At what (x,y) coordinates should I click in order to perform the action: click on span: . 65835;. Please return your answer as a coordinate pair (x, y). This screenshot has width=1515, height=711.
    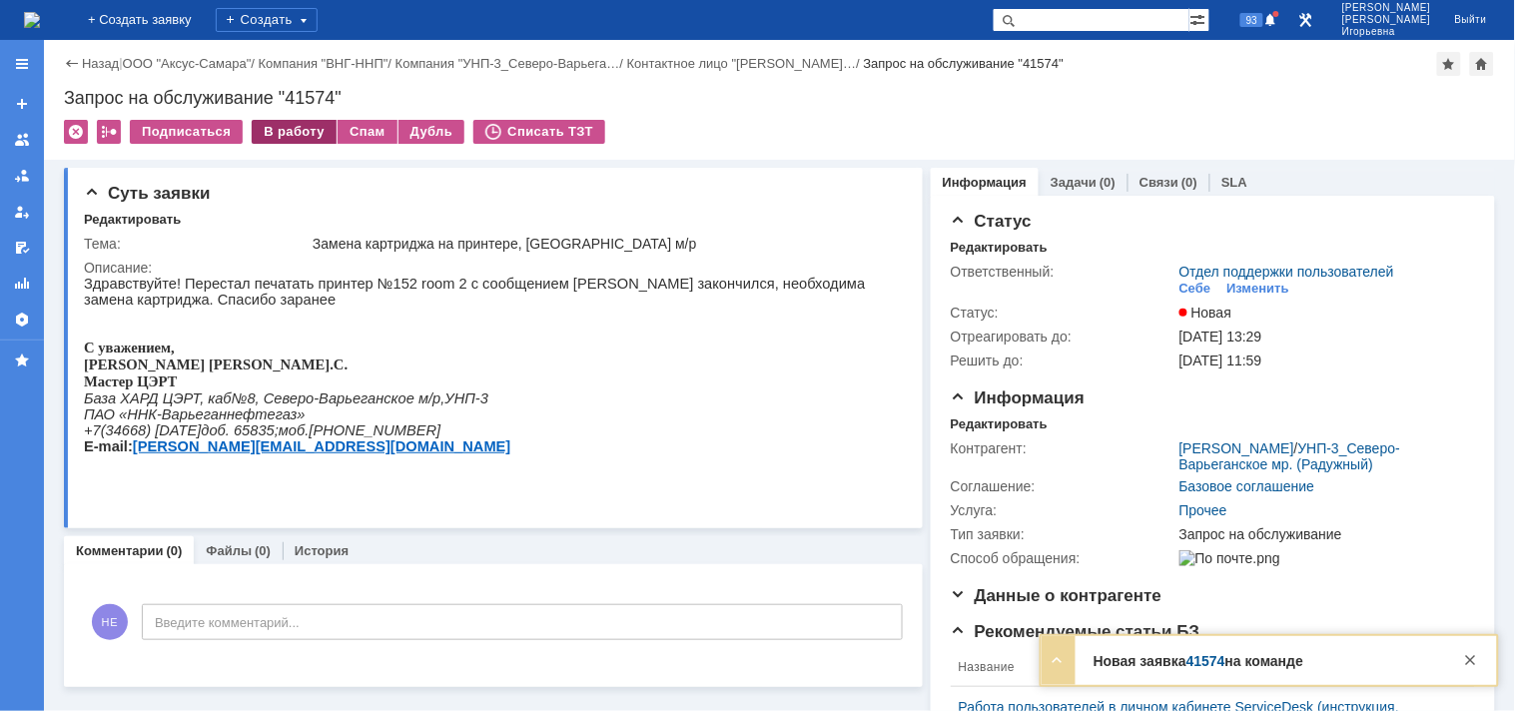
    Looking at the image, I should click on (168, 155).